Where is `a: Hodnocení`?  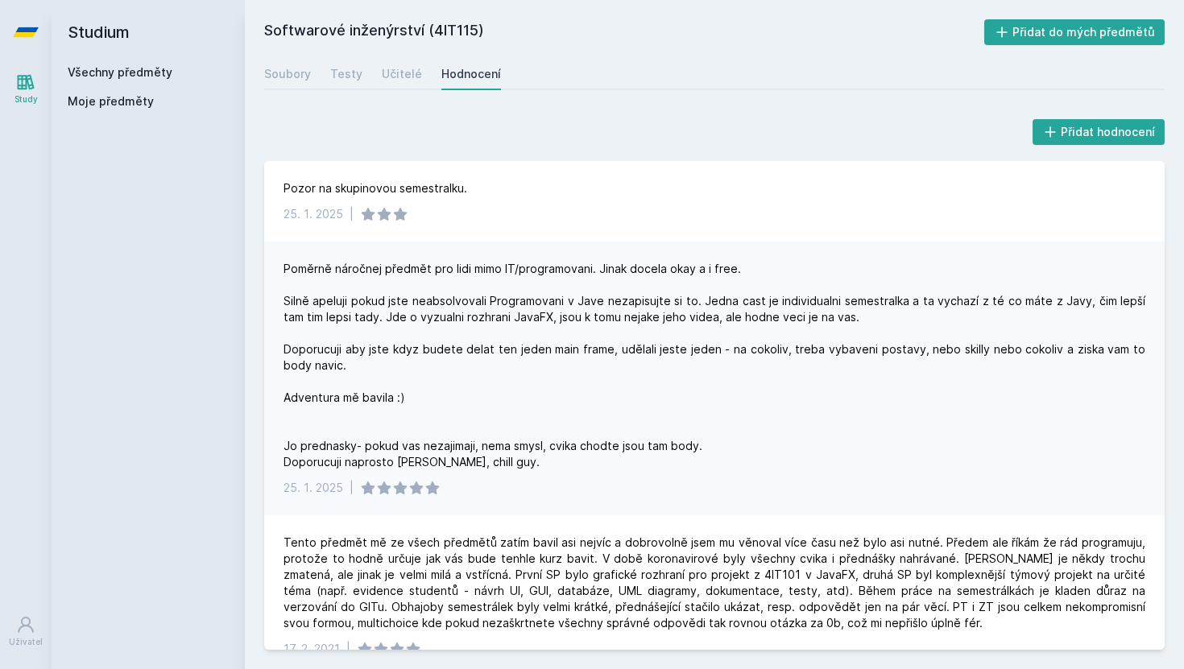
a: Hodnocení is located at coordinates (471, 74).